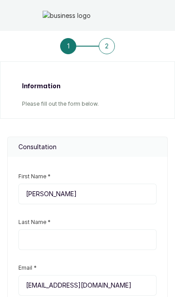  Describe the element at coordinates (87, 147) in the screenshot. I see `p: Consultation` at that location.